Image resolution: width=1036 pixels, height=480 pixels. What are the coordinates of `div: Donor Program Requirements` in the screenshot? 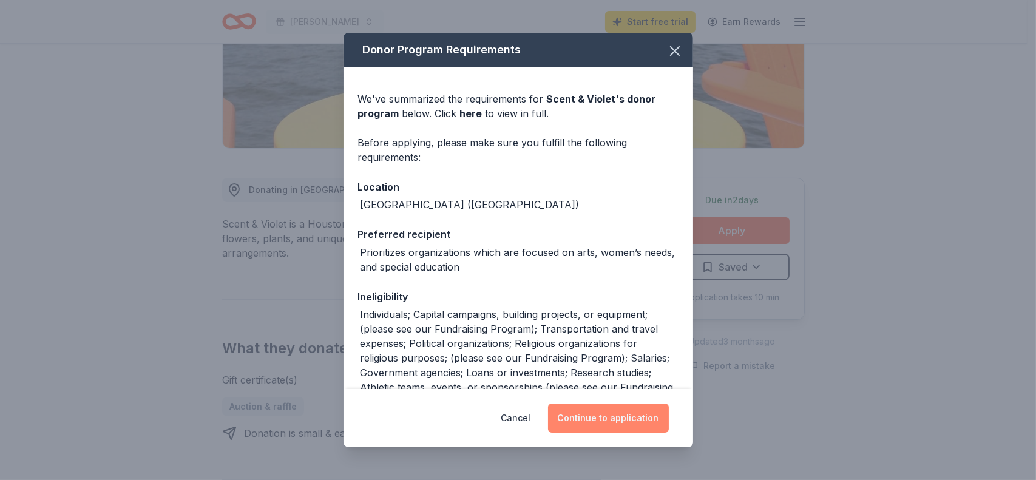 It's located at (518, 50).